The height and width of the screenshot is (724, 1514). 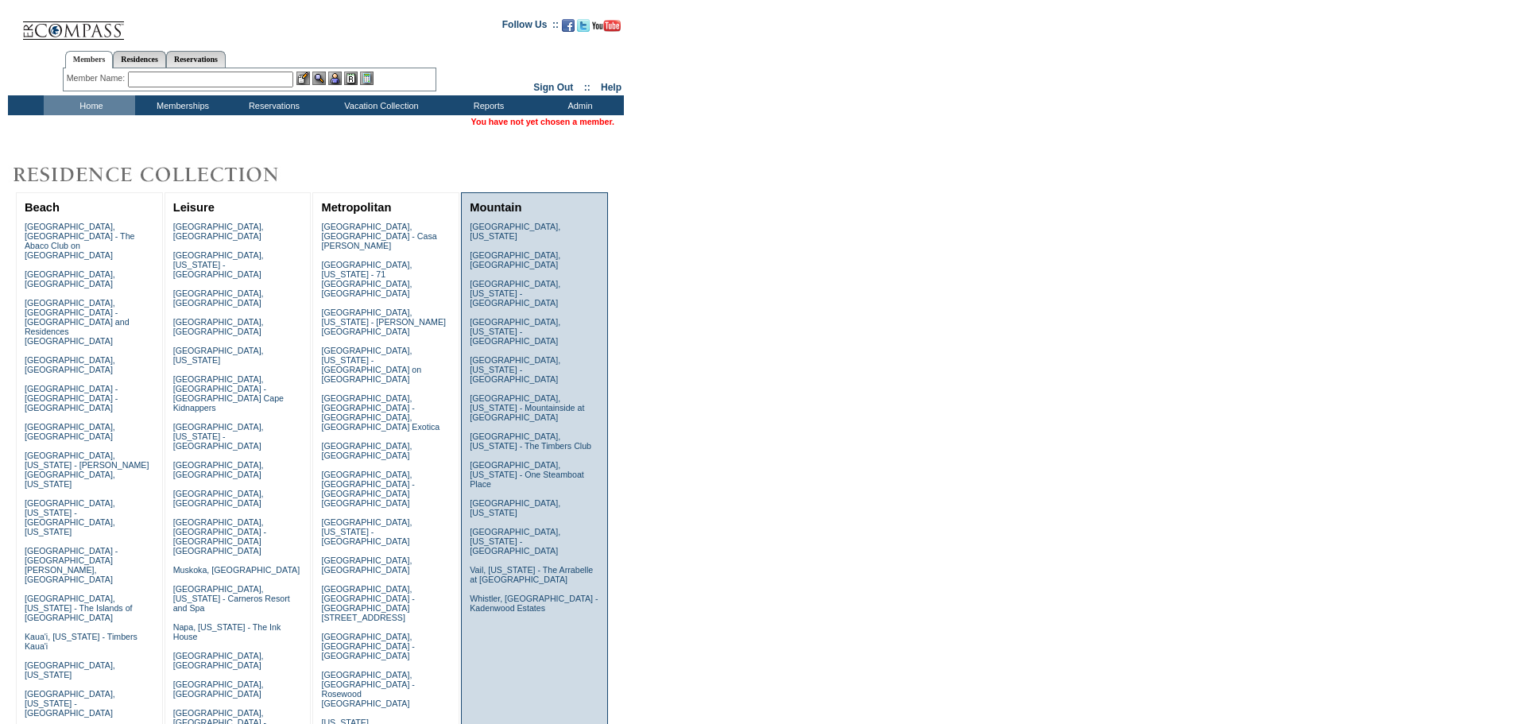 I want to click on img: i.gif, so click(x=14, y=24).